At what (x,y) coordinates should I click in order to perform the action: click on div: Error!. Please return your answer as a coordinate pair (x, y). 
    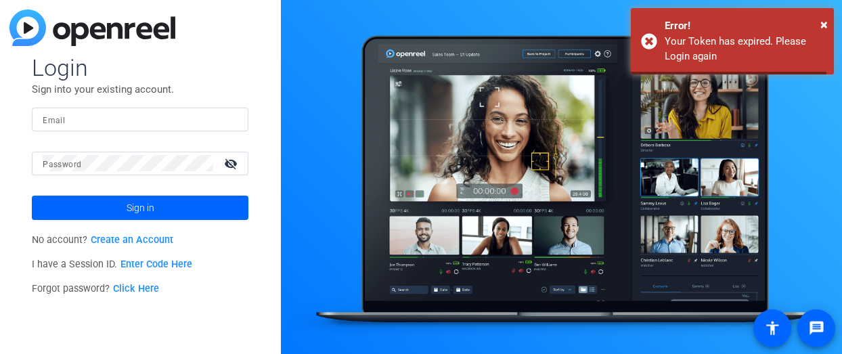
    Looking at the image, I should click on (744, 26).